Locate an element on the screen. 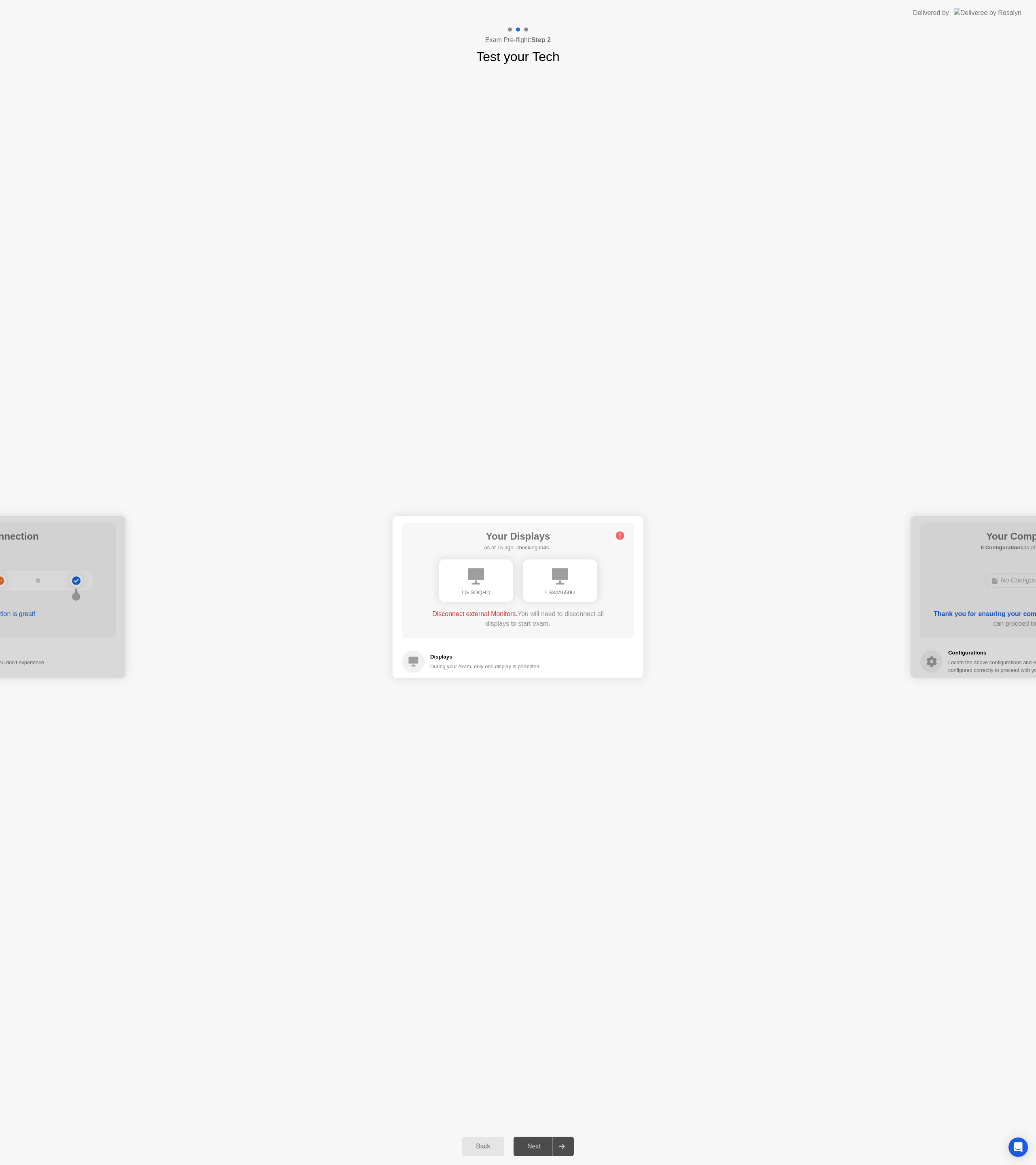  div: You will need to disconnect all displays to start exam. is located at coordinates (518, 619).